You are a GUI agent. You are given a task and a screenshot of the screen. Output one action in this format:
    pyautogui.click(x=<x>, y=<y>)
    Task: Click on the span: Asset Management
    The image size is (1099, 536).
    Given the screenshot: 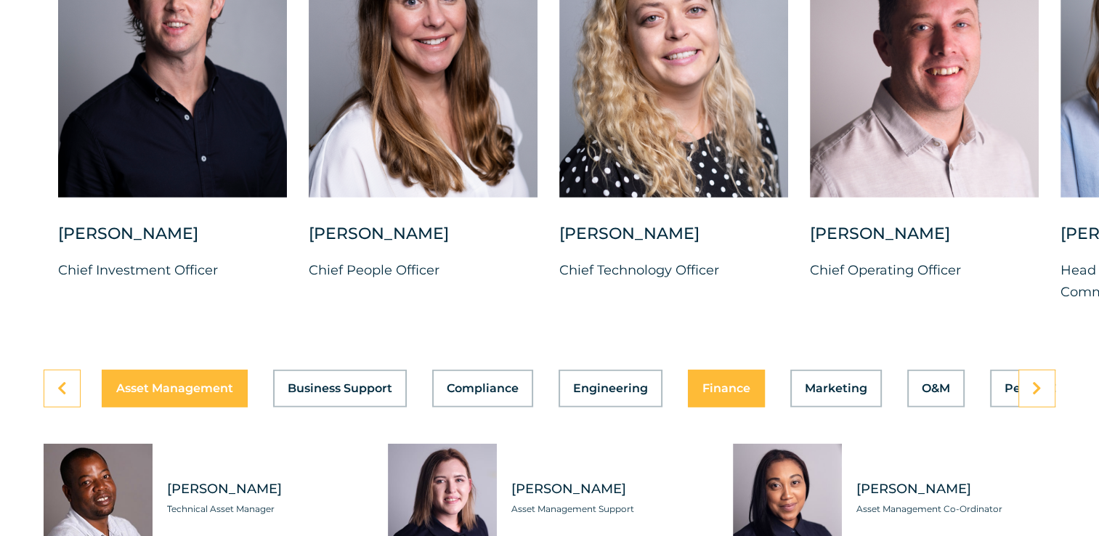 What is the action you would take?
    pyautogui.click(x=174, y=389)
    